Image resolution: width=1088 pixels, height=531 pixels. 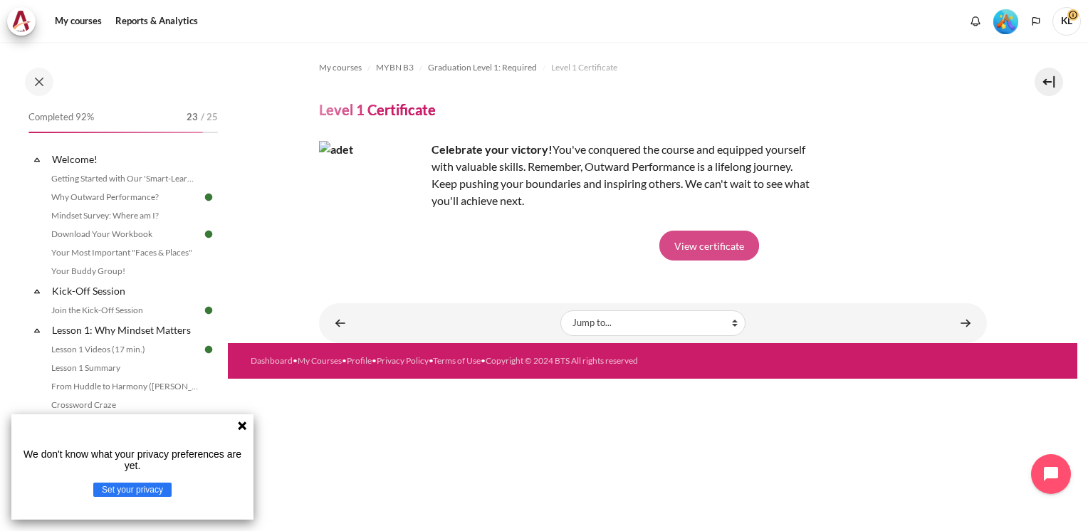 I want to click on div: Show notification window with no new notifications, so click(x=976, y=21).